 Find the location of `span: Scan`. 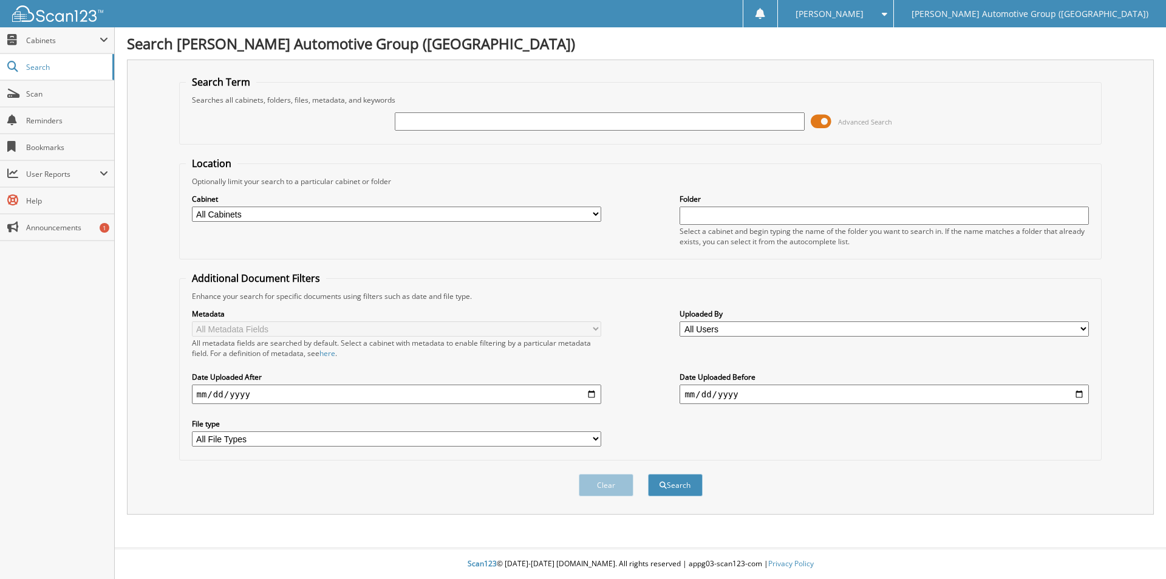

span: Scan is located at coordinates (67, 93).